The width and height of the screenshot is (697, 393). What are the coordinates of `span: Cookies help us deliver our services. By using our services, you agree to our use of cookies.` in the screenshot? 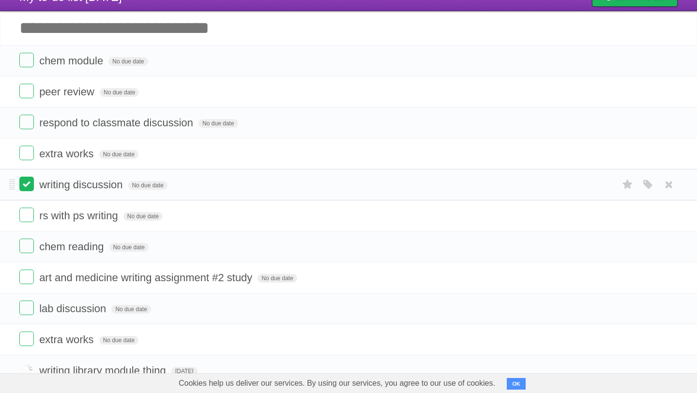 It's located at (337, 383).